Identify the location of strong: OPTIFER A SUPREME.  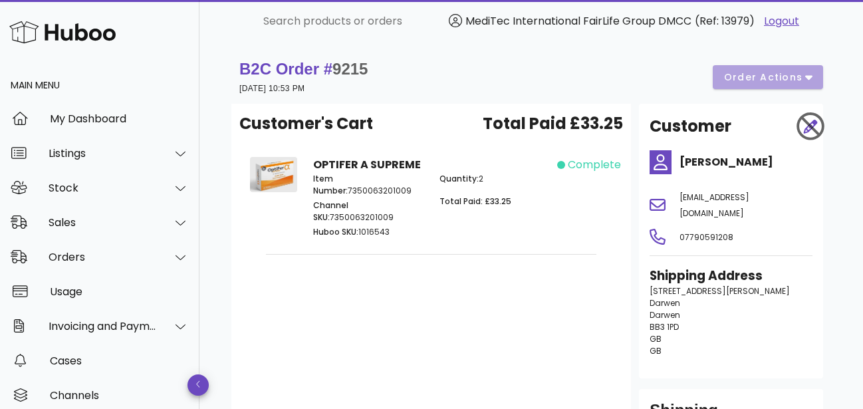
(367, 164).